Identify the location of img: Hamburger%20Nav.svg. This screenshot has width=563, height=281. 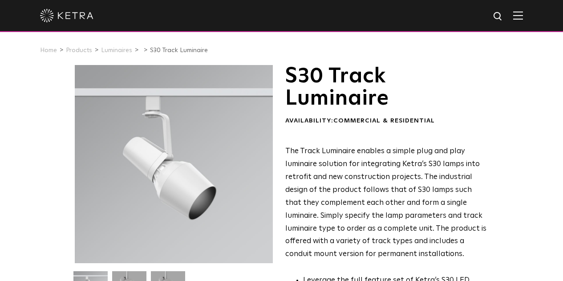
(518, 15).